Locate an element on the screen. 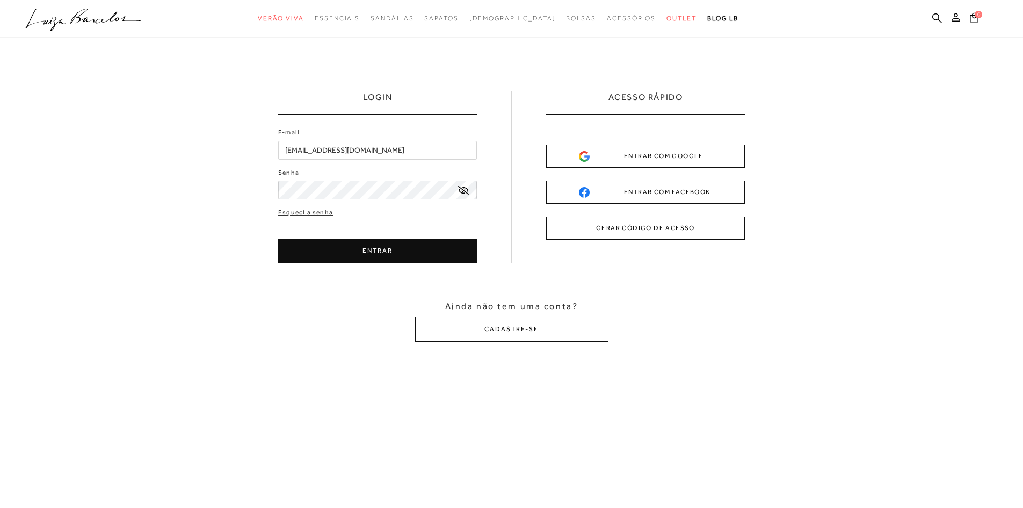 The height and width of the screenshot is (508, 1023). button: CADASTRE-SE is located at coordinates (512, 329).